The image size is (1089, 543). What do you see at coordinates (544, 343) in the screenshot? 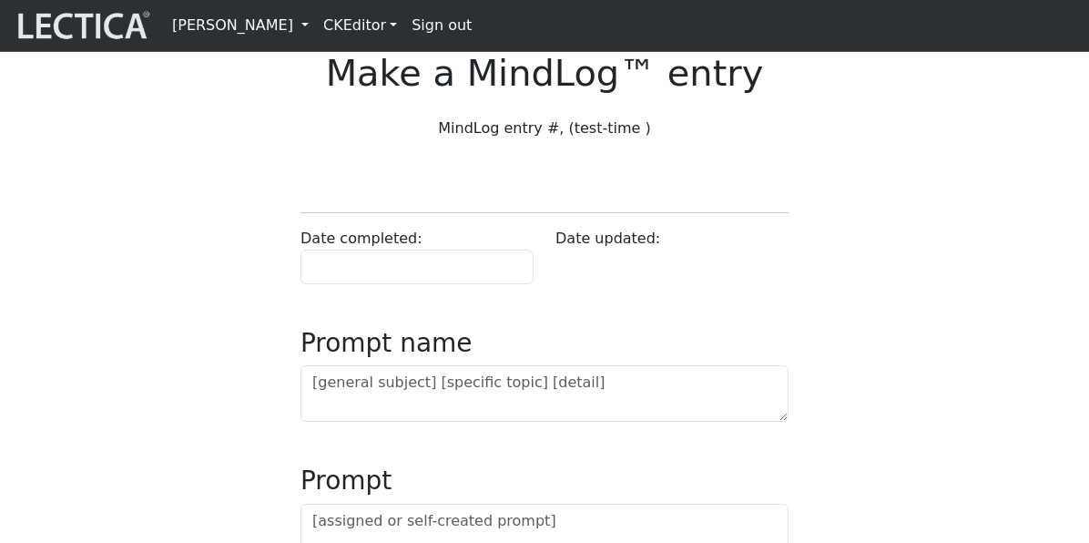
I see `h3: Prompt name` at bounding box center [544, 343].